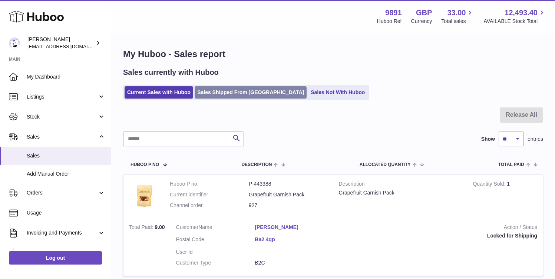 Image resolution: width=555 pixels, height=279 pixels. I want to click on dt: Current identifier, so click(209, 195).